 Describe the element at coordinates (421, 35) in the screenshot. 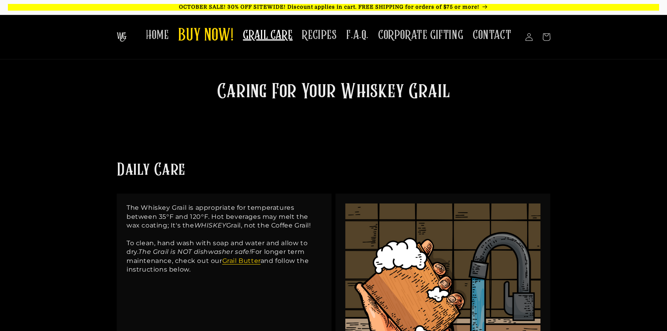

I see `span: CORPORATE GIFTING` at that location.